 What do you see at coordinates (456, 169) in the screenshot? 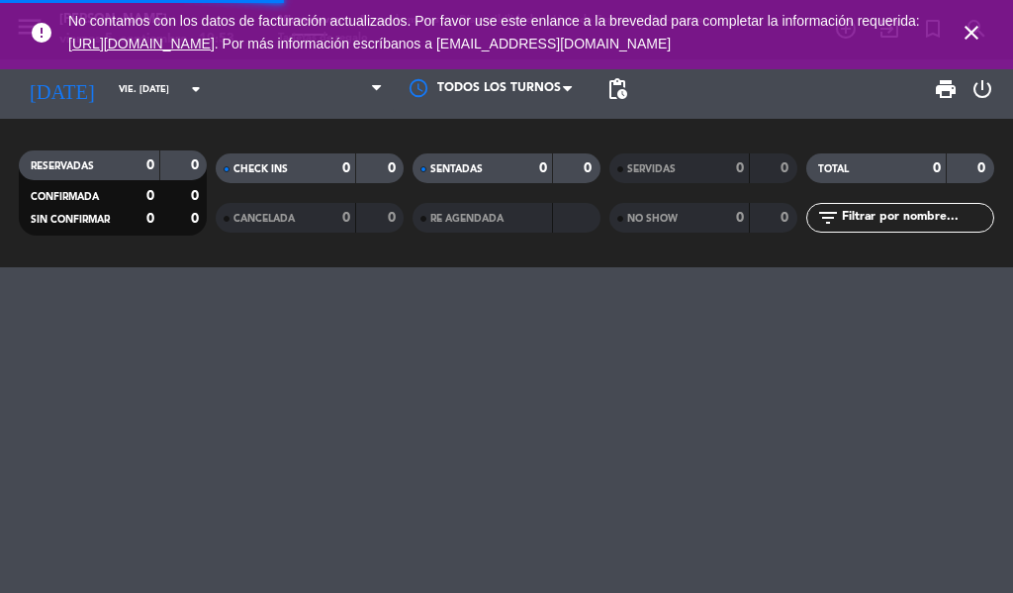
I see `span: SENTADAS` at bounding box center [456, 169].